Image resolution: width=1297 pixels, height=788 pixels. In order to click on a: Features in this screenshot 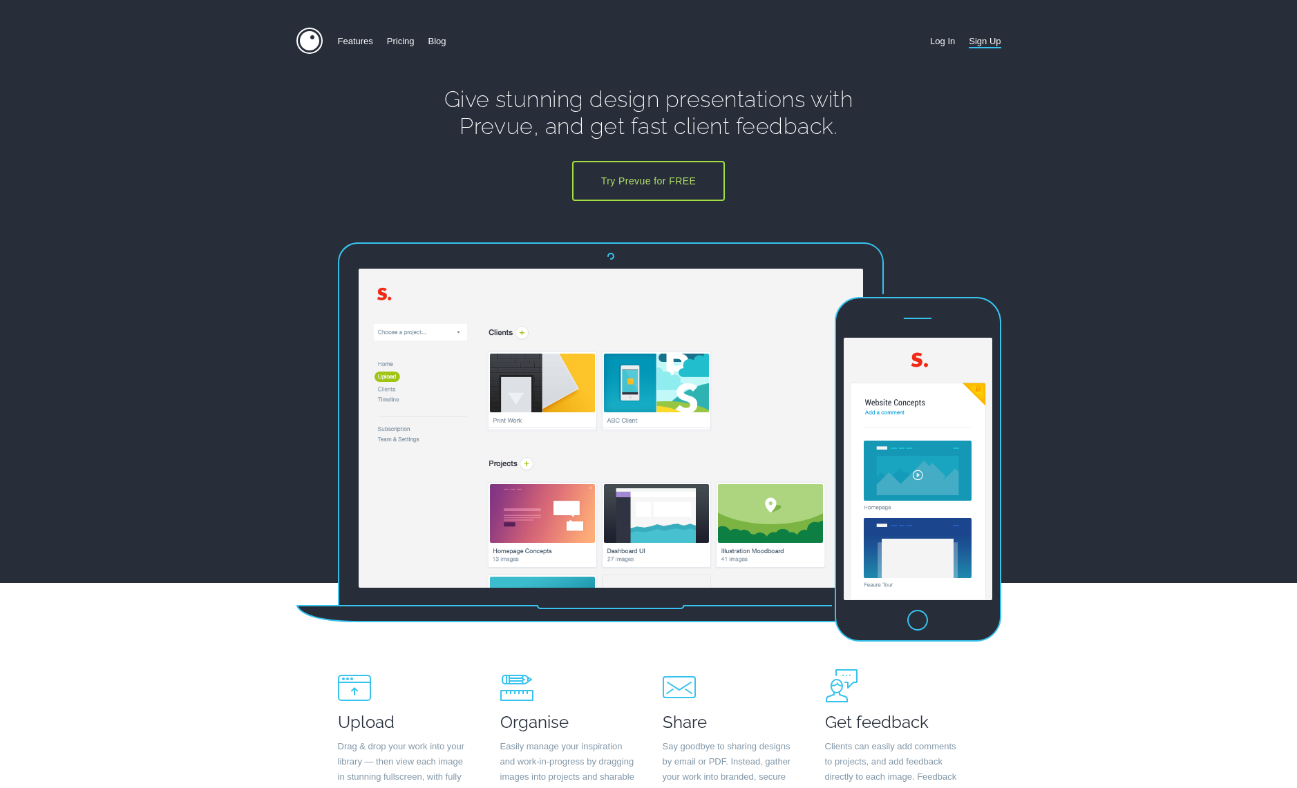, I will do `click(355, 41)`.